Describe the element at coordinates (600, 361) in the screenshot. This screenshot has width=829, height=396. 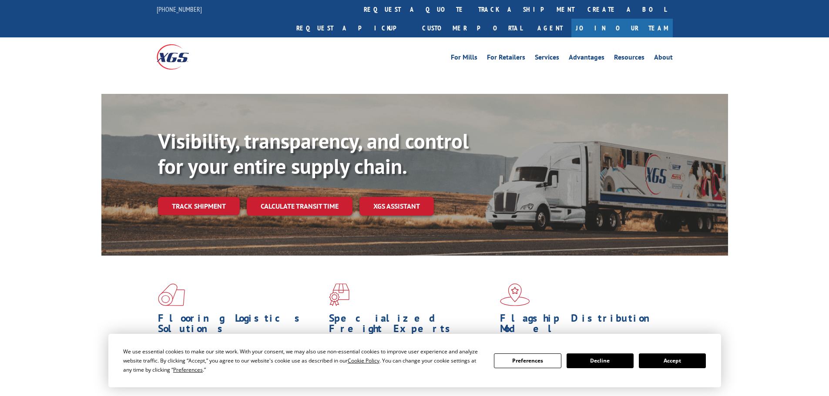
I see `button: Decline` at that location.